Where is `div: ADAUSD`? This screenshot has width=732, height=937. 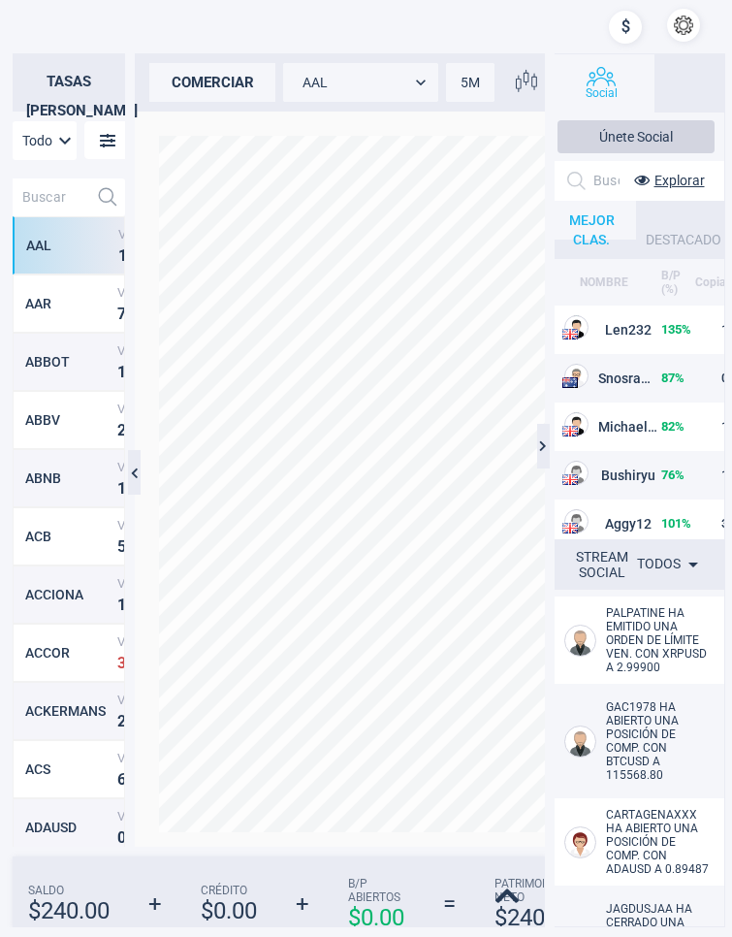 div: ADAUSD is located at coordinates (69, 827).